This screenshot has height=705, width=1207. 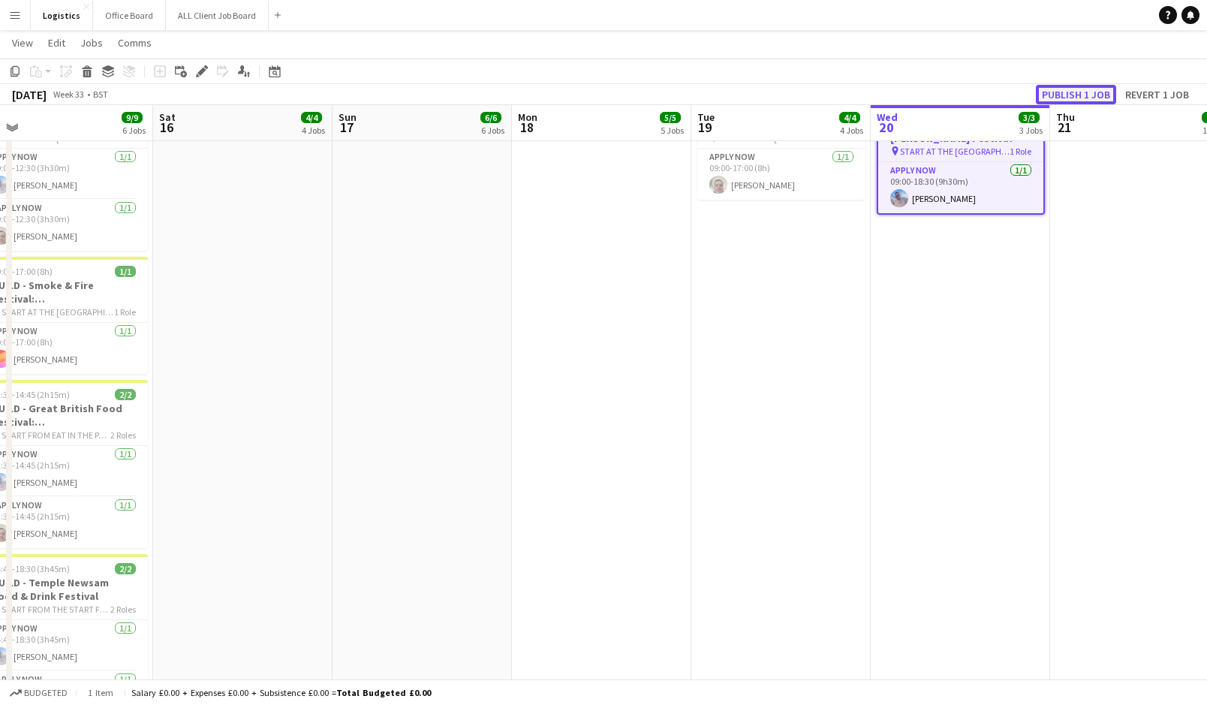 What do you see at coordinates (672, 130) in the screenshot?
I see `div: 5 Jobs` at bounding box center [672, 130].